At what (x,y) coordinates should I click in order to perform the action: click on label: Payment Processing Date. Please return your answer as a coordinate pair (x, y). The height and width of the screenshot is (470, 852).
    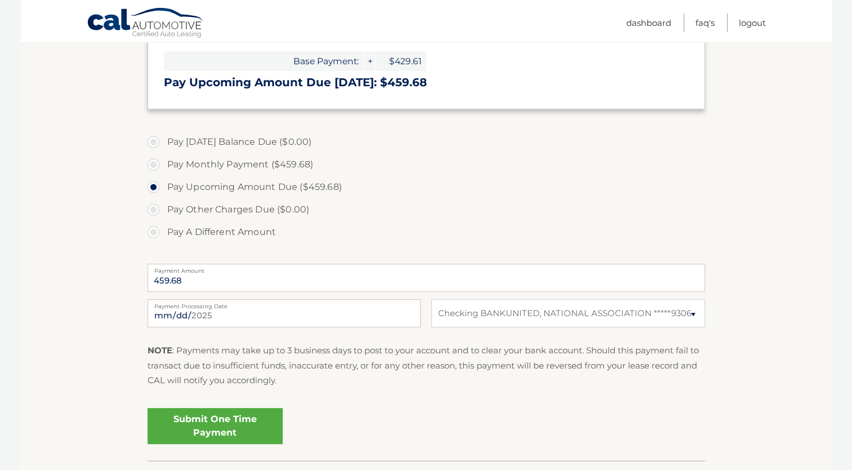
    Looking at the image, I should click on (284, 304).